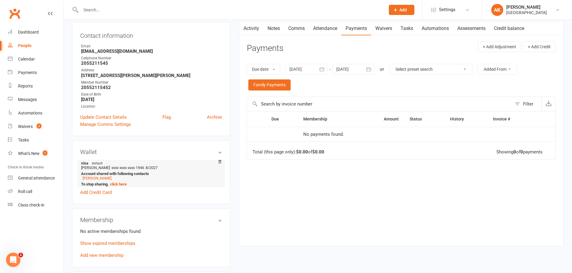 The image size is (572, 273). I want to click on div: Calendar, so click(26, 59).